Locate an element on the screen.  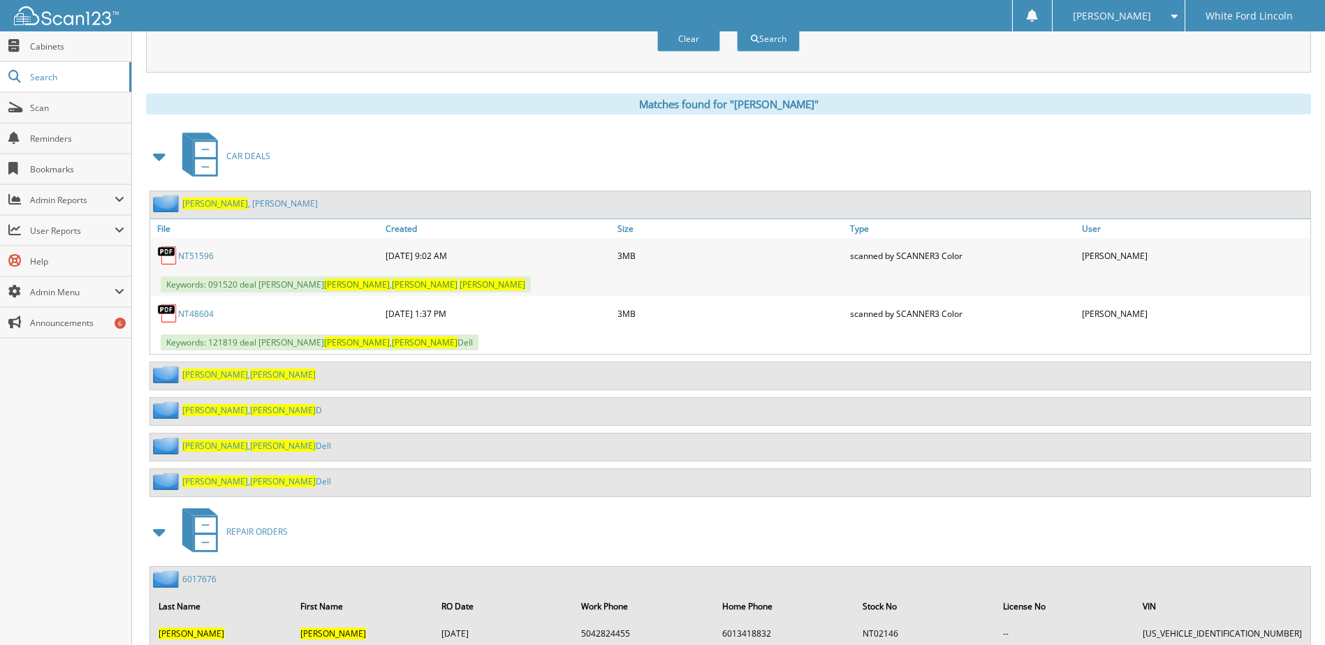
a: 6017676 is located at coordinates (199, 579).